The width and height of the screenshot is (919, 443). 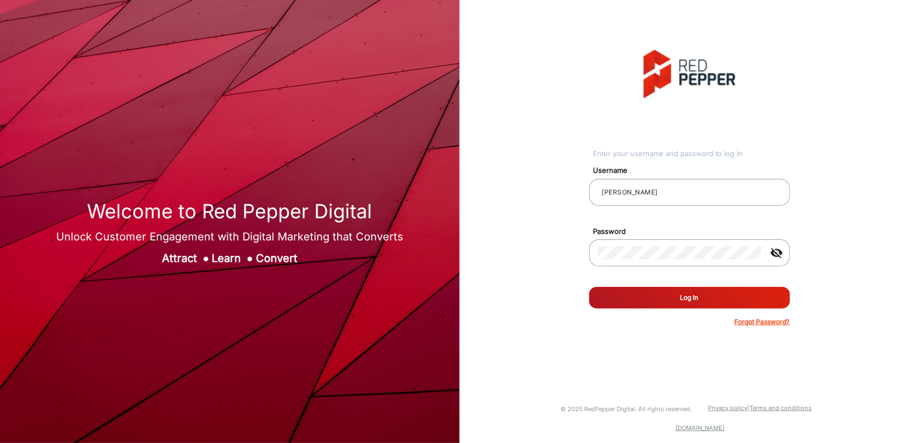 What do you see at coordinates (230, 211) in the screenshot?
I see `h1: Welcome to Red Pepper Digital` at bounding box center [230, 211].